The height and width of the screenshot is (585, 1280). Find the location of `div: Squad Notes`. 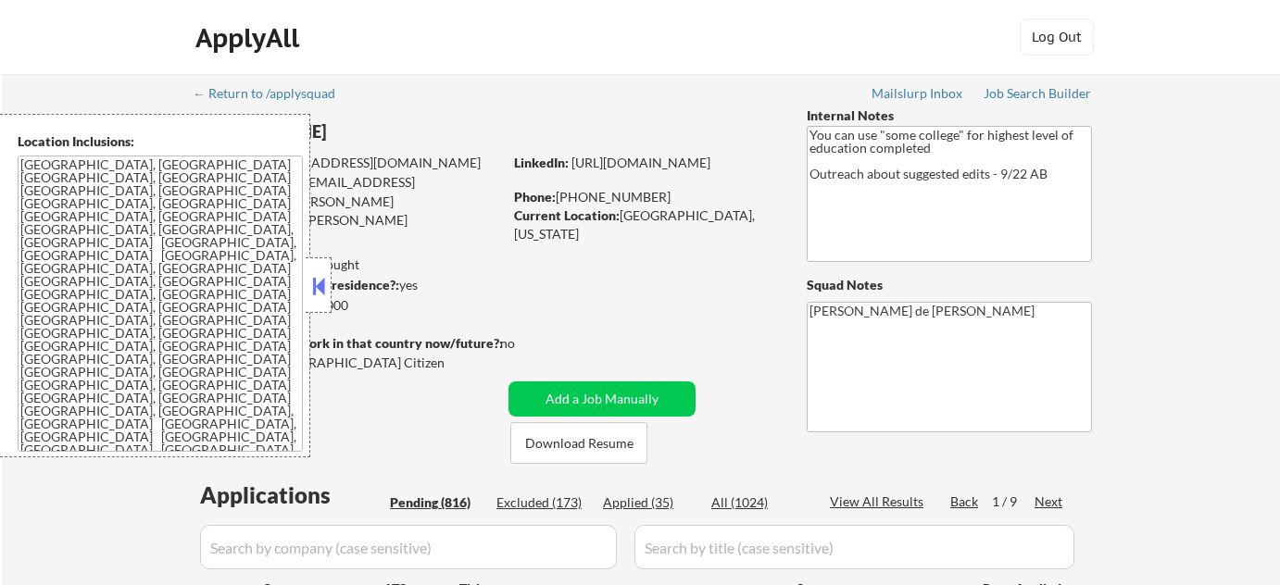

div: Squad Notes is located at coordinates (950, 285).